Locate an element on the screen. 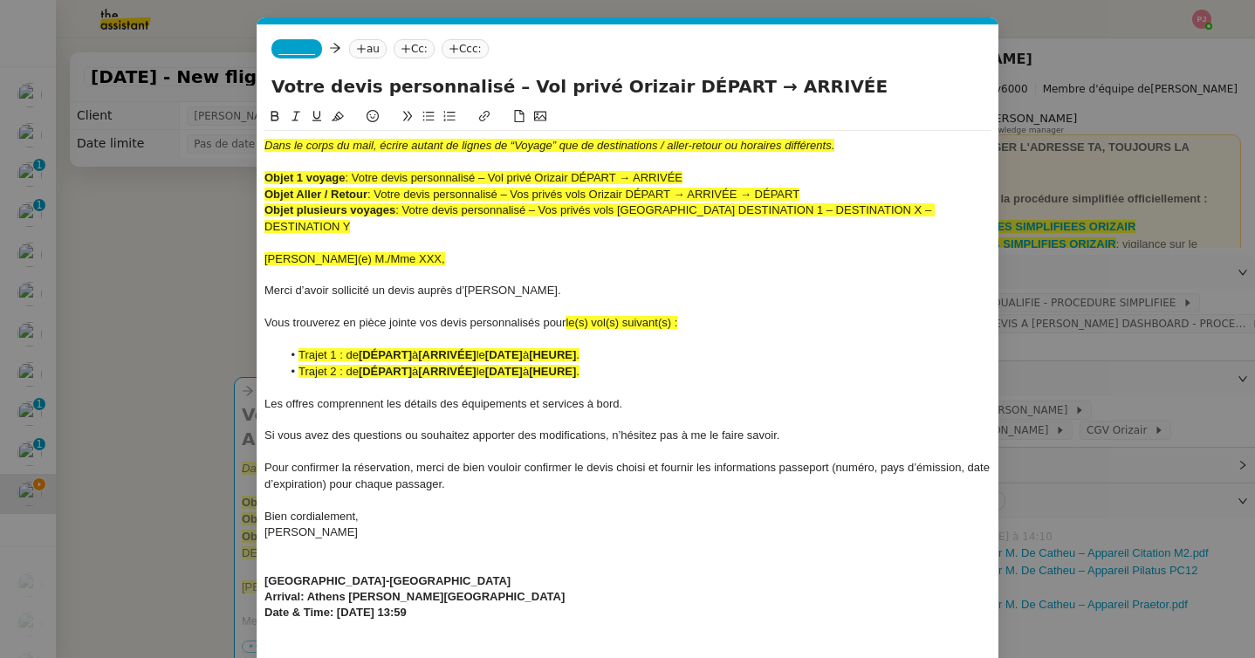 The image size is (1255, 658). span: Trajet 2 : de is located at coordinates (328, 371).